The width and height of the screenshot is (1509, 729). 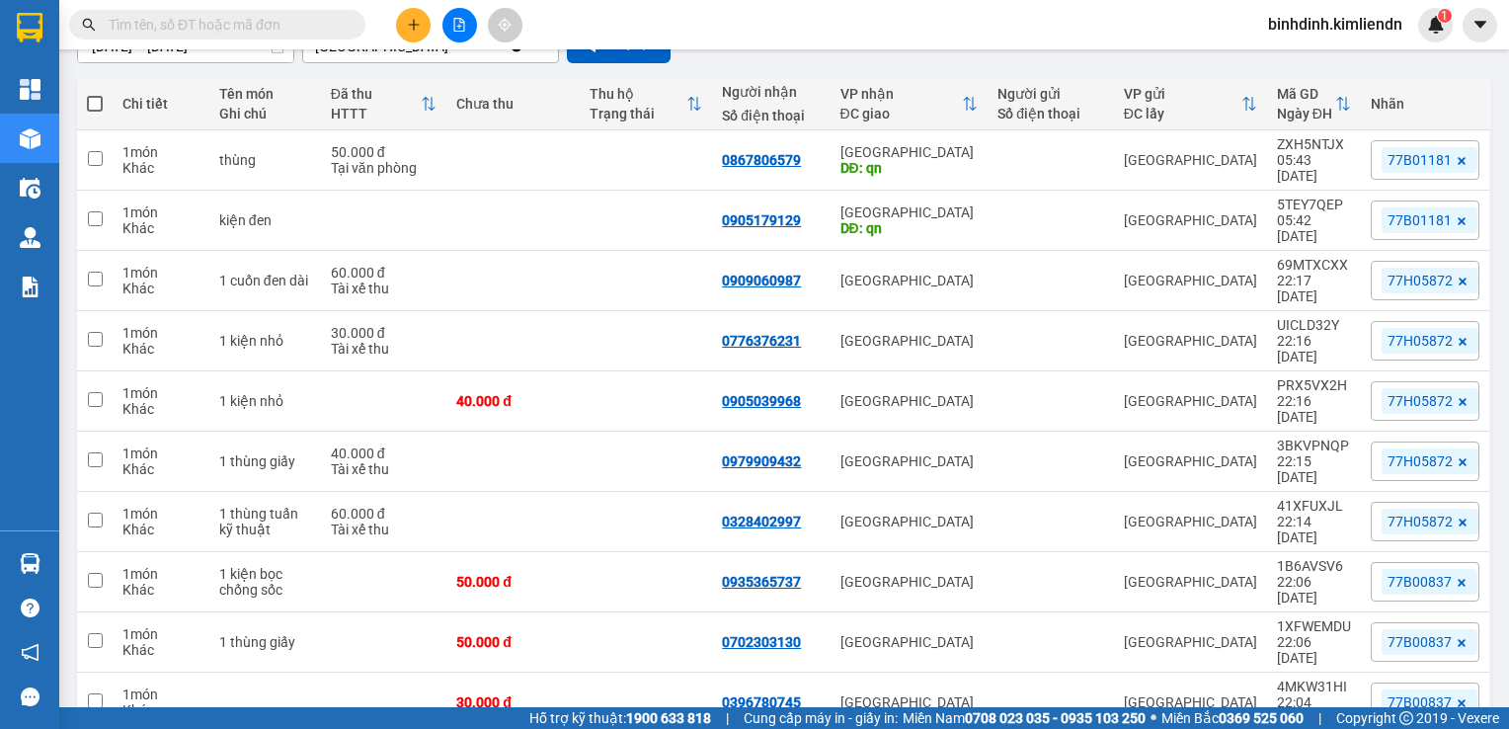 I want to click on img: logo-vxr, so click(x=30, y=28).